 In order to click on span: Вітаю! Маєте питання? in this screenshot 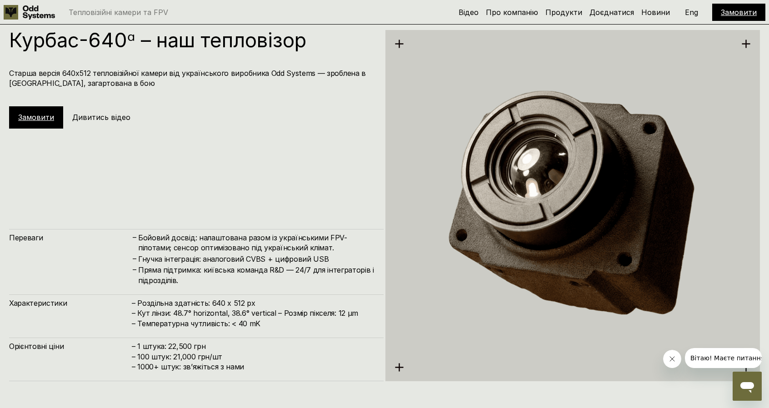, I will do `click(44, 10)`.